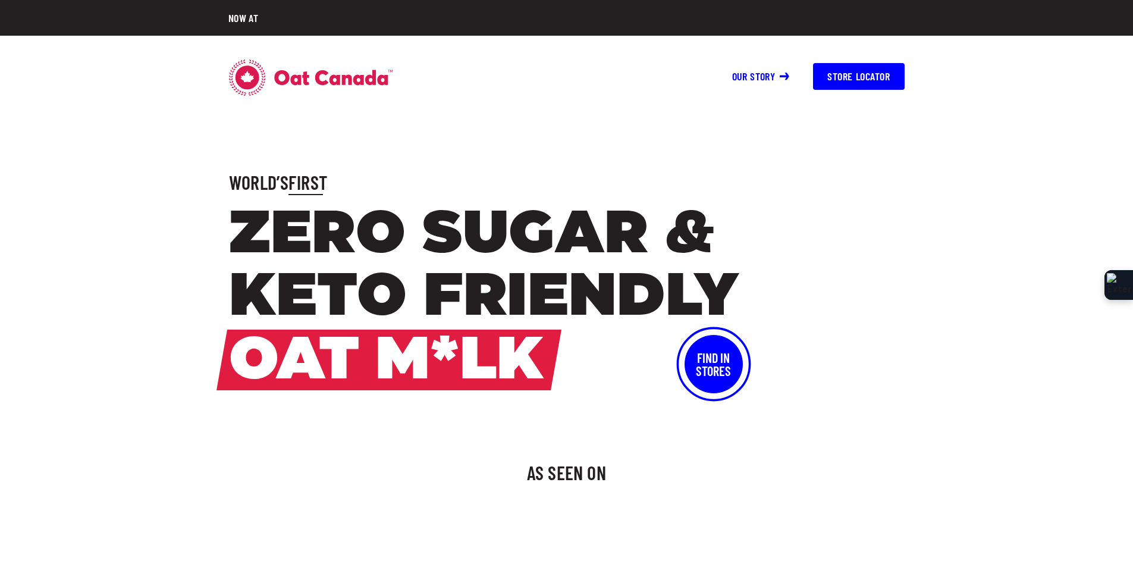 The width and height of the screenshot is (1133, 570). What do you see at coordinates (714, 364) in the screenshot?
I see `button: Find InStores` at bounding box center [714, 364].